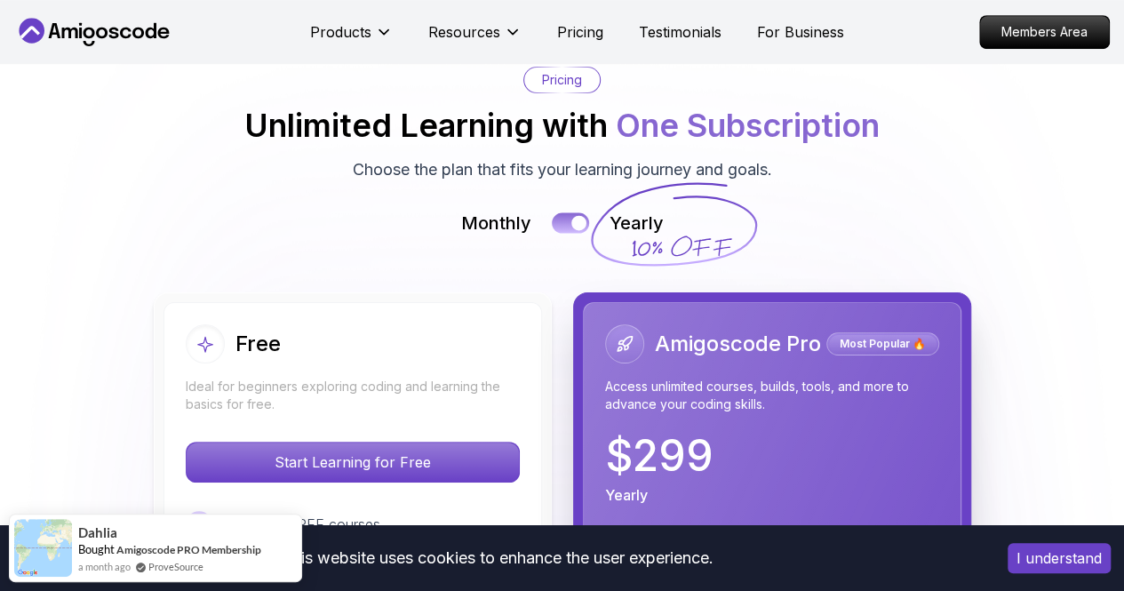 This screenshot has height=591, width=1124. I want to click on span: One Subscription, so click(748, 125).